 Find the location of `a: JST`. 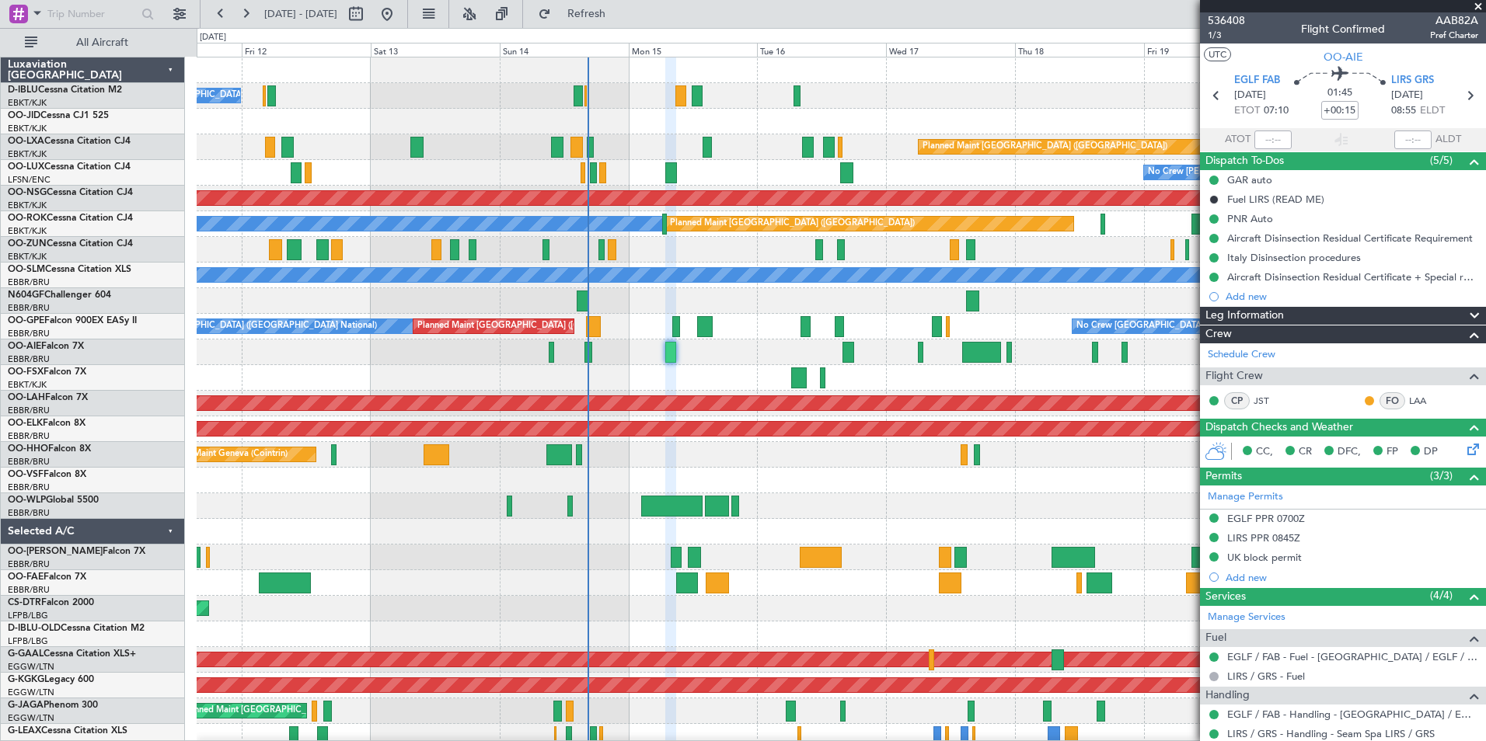

a: JST is located at coordinates (1271, 401).